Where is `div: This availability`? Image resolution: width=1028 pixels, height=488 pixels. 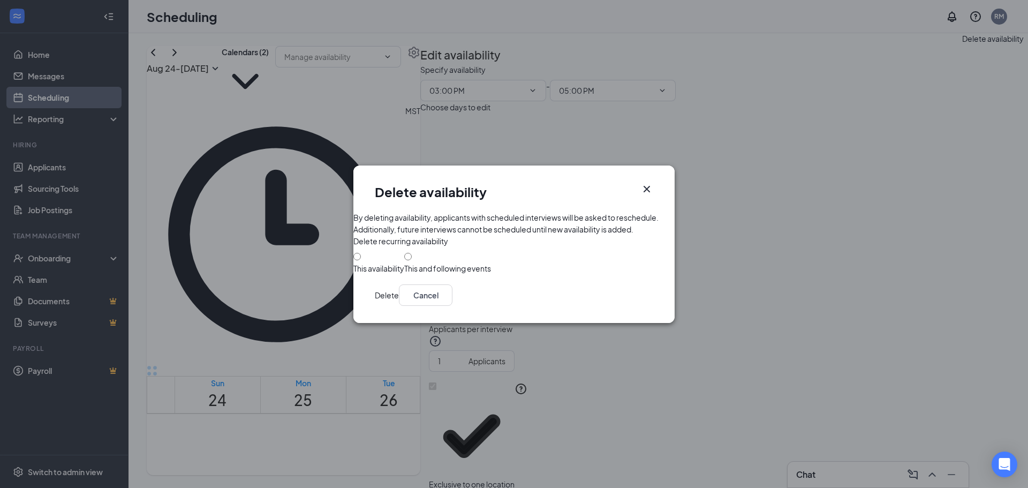 div: This availability is located at coordinates (378, 268).